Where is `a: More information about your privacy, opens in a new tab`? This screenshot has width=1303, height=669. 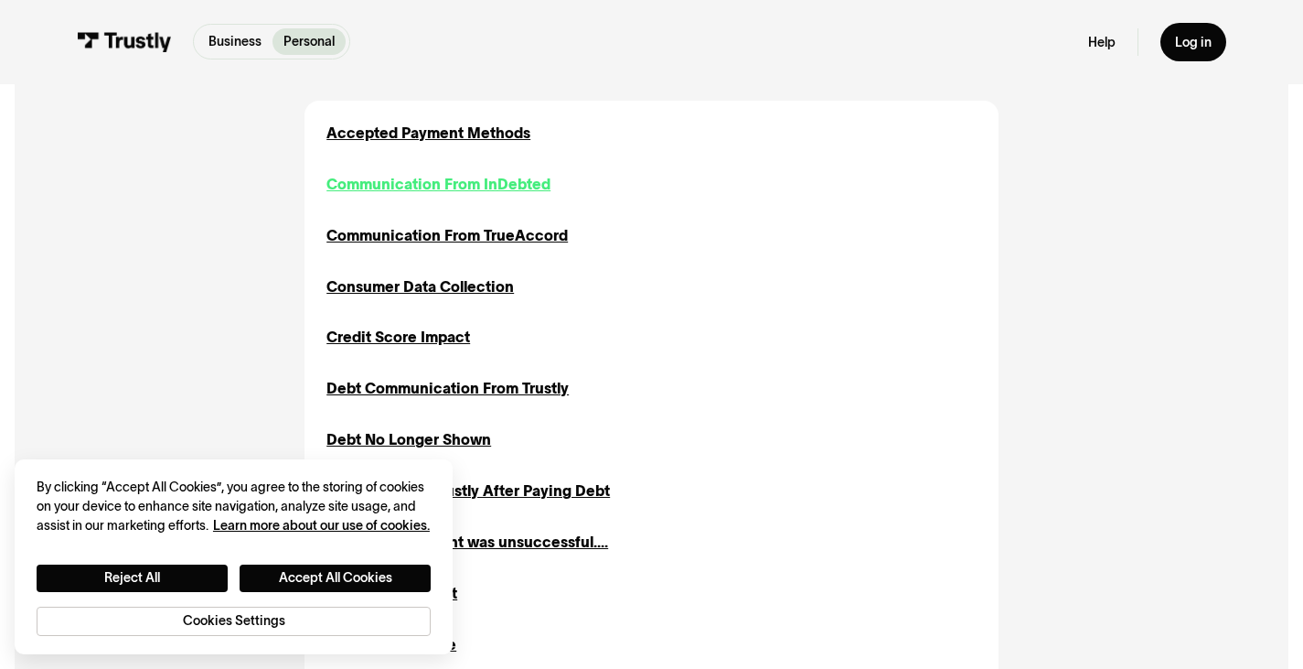
a: More information about your privacy, opens in a new tab is located at coordinates (321, 525).